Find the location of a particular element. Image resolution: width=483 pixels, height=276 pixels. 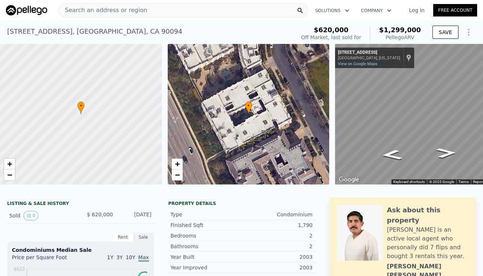

div: Condominiums Median Sale is located at coordinates (81, 250).